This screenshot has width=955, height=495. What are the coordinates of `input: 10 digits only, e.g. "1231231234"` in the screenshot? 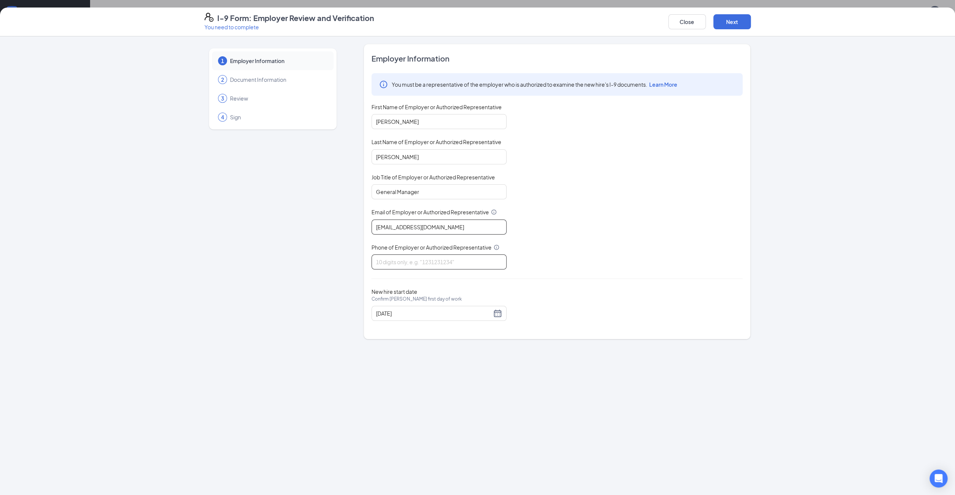 It's located at (439, 262).